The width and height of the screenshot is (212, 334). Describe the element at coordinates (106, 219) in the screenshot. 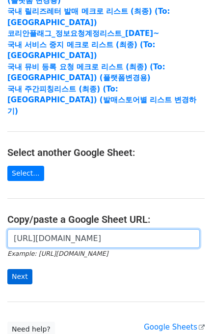

I see `h4: Copy/paste a Google Sheet URL:` at that location.